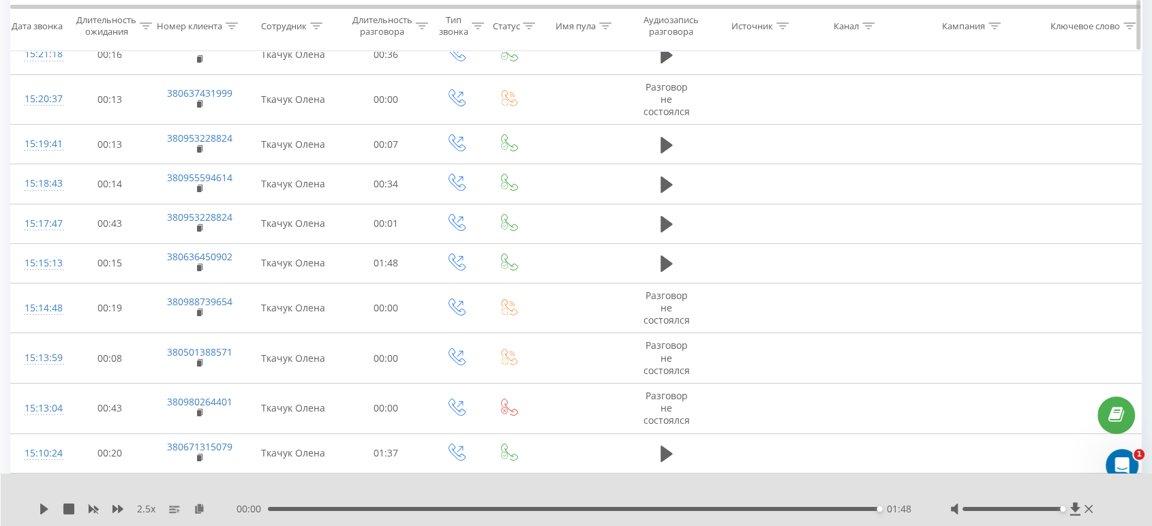 This screenshot has height=526, width=1152. I want to click on div: Имя пула, so click(576, 25).